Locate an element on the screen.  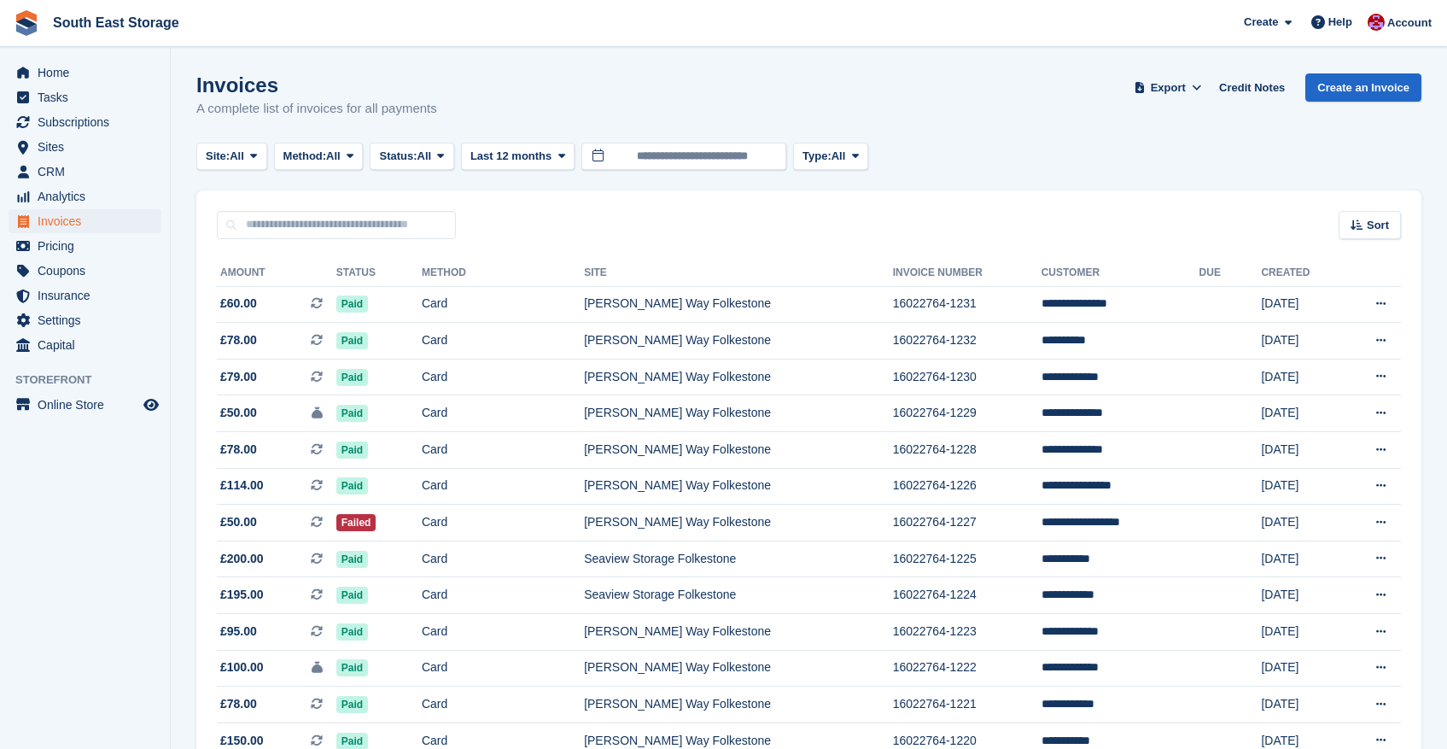
span: £100.00 is located at coordinates (242, 667).